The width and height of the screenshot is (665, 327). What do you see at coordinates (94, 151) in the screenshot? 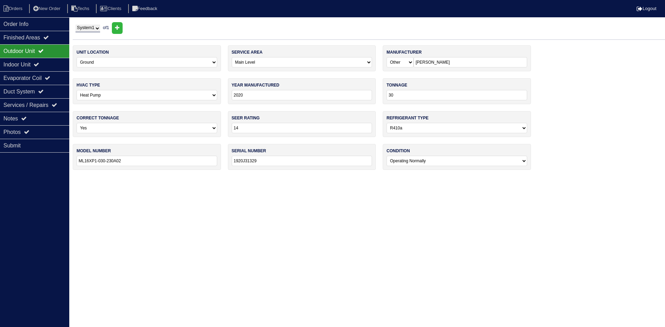
I see `label: model number` at bounding box center [94, 151].